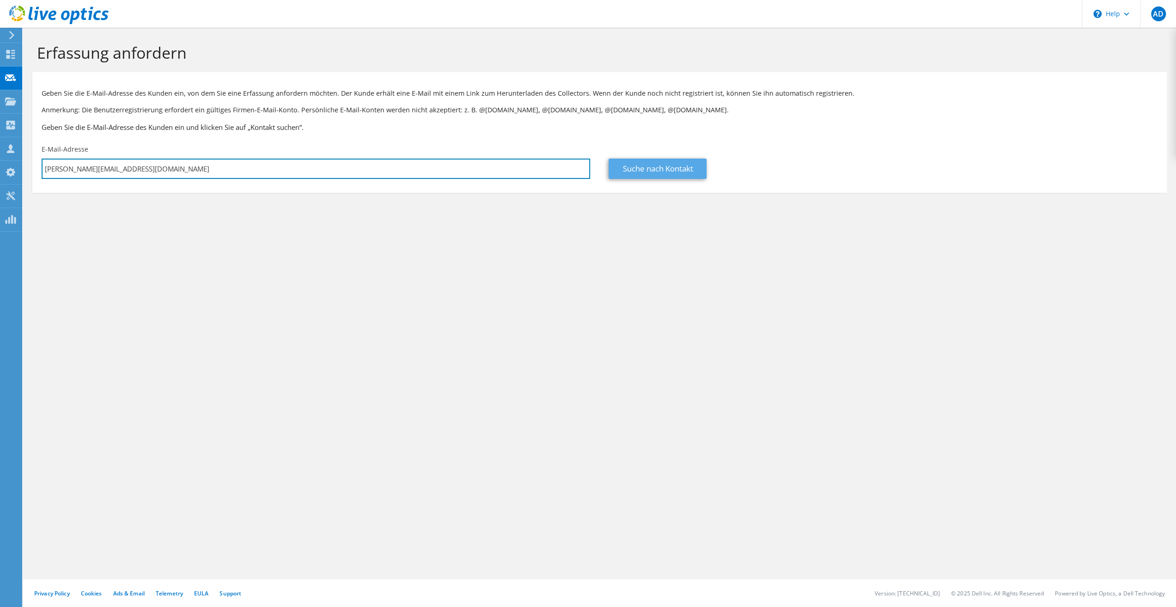  I want to click on li: © 2025 Dell Inc. All Rights Reserved, so click(998, 593).